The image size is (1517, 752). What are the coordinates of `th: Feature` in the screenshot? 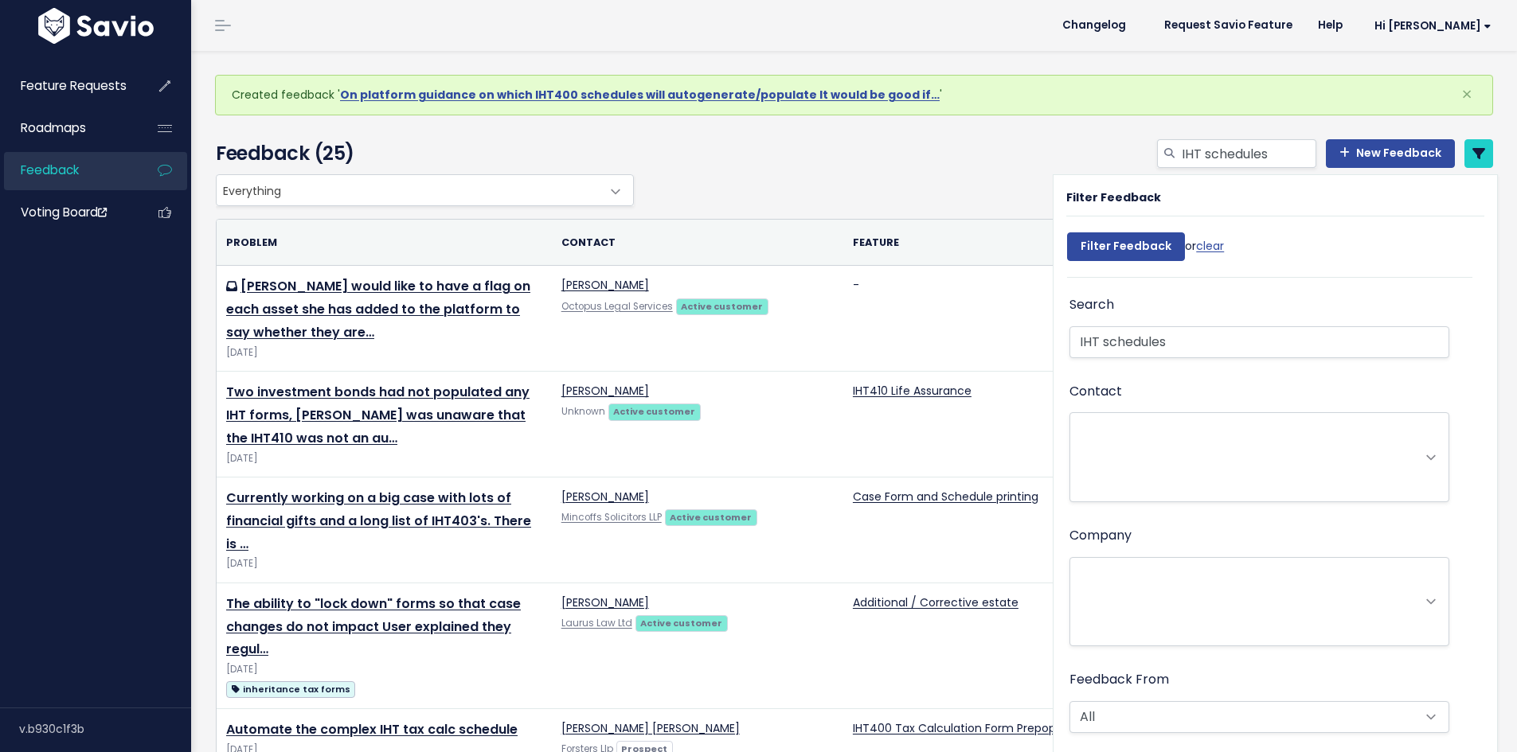 It's located at (973, 243).